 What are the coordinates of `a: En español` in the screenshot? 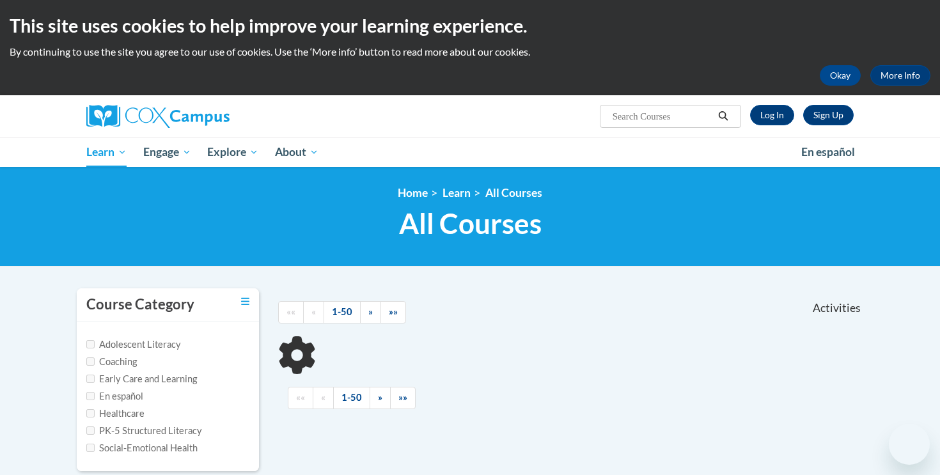 It's located at (828, 152).